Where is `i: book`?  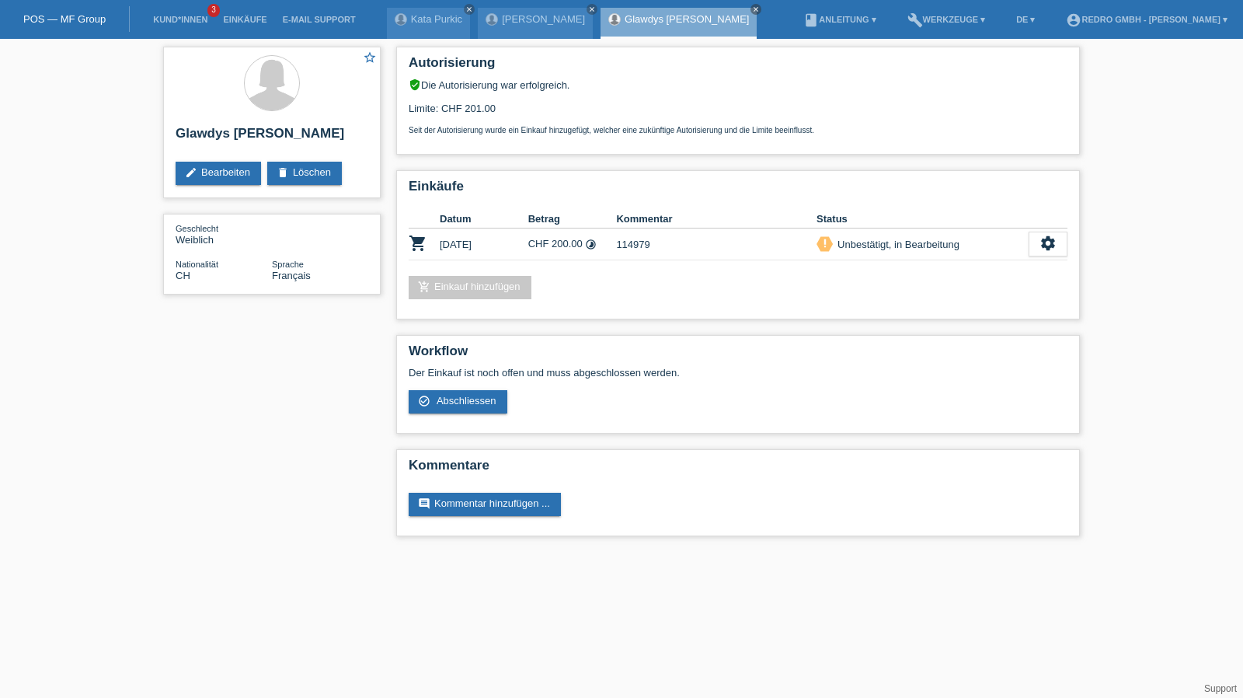 i: book is located at coordinates (811, 20).